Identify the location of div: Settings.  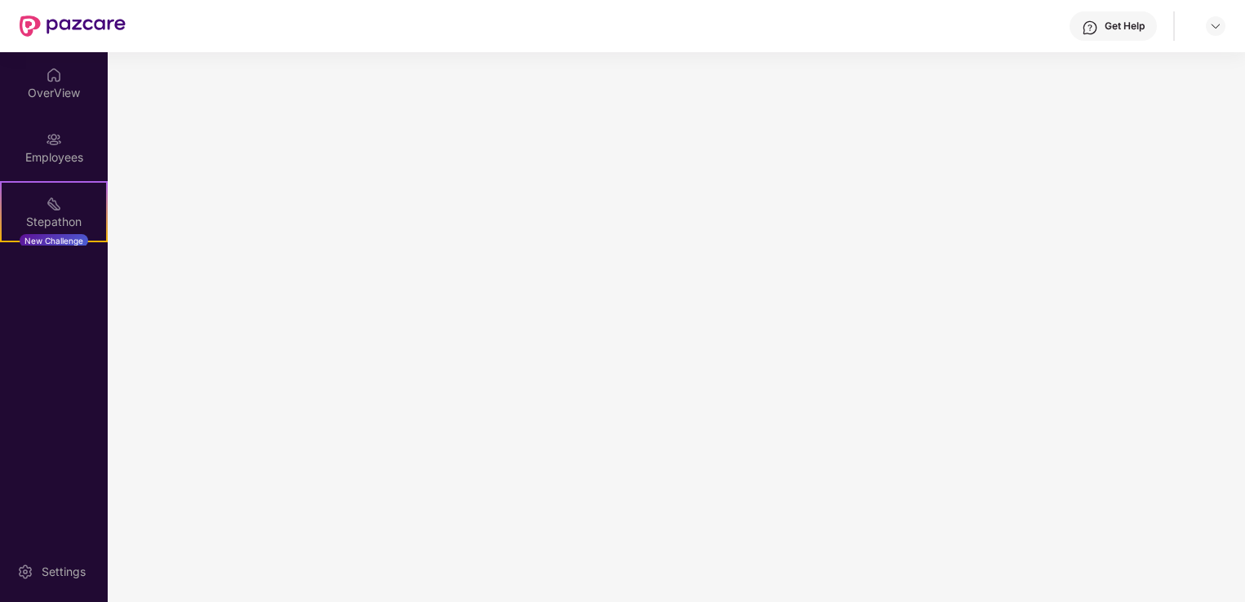
(64, 572).